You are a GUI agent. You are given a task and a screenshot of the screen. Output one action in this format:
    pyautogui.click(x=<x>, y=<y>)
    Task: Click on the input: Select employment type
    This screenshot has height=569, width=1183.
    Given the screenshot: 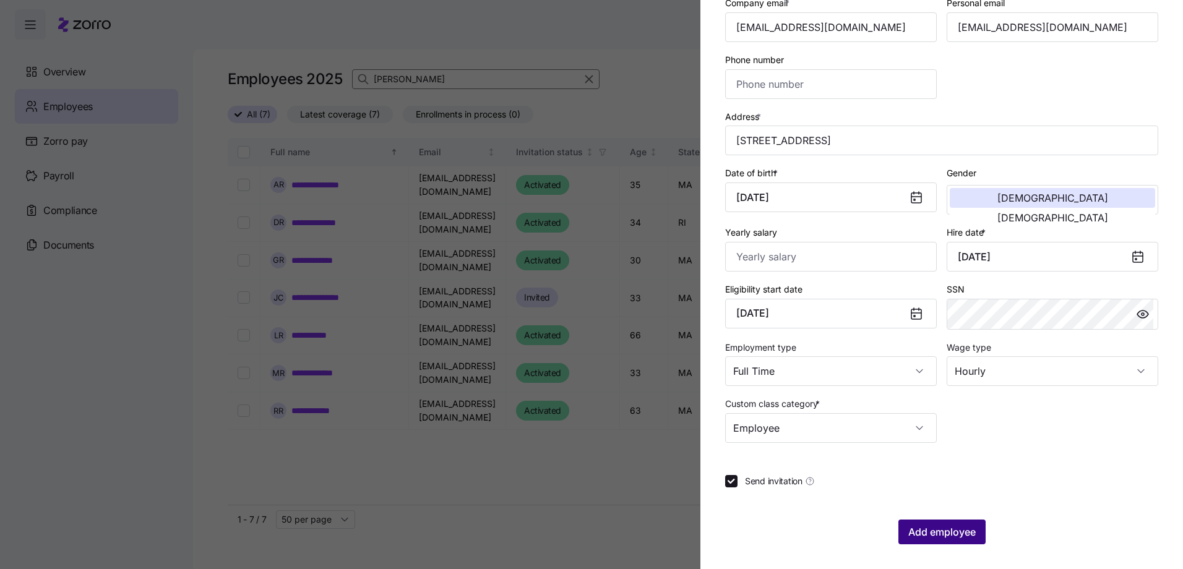 What is the action you would take?
    pyautogui.click(x=831, y=371)
    